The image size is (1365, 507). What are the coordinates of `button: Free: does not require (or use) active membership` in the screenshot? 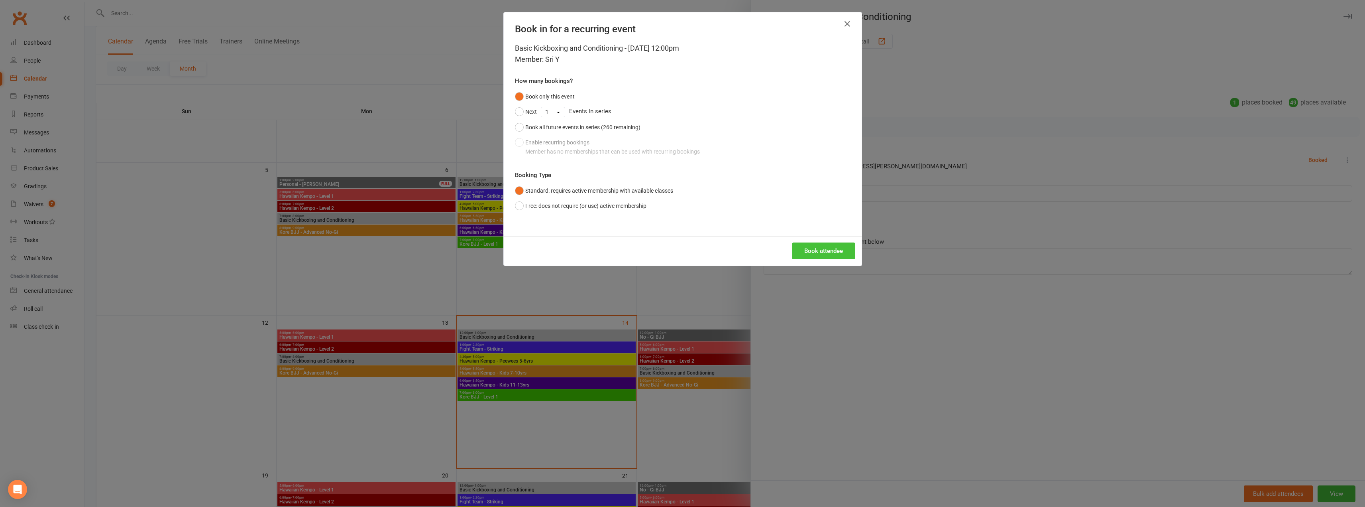 It's located at (581, 206).